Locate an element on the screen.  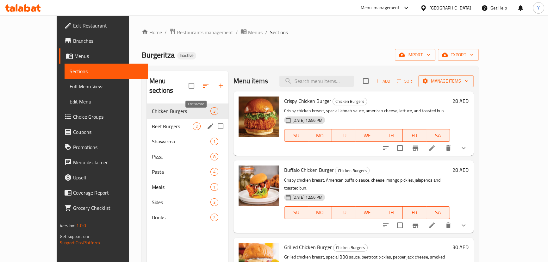
button: import is located at coordinates (415, 55).